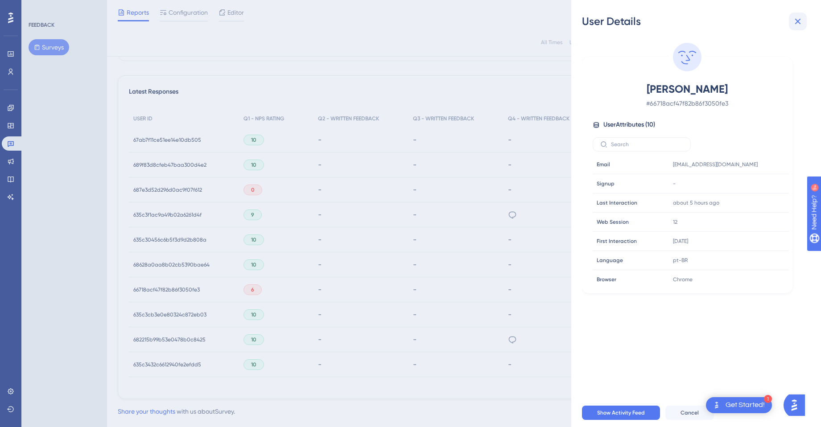 The image size is (821, 427). What do you see at coordinates (647, 145) in the screenshot?
I see `input: Search` at bounding box center [647, 145].